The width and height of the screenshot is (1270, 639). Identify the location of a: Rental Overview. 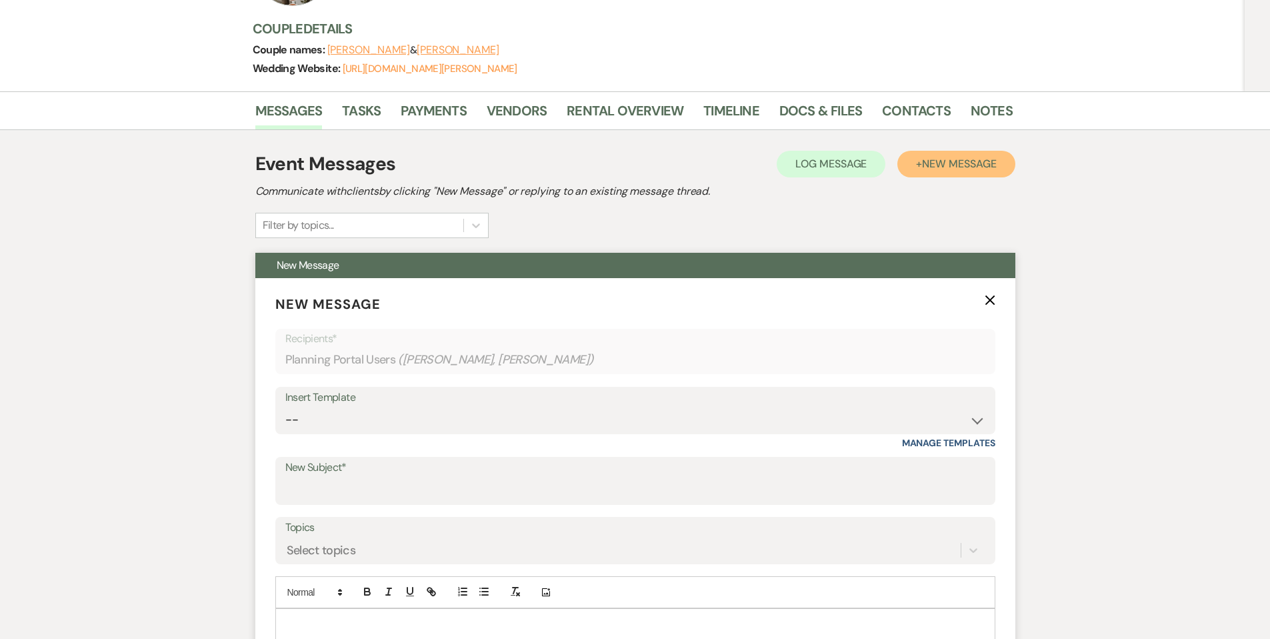
(625, 115).